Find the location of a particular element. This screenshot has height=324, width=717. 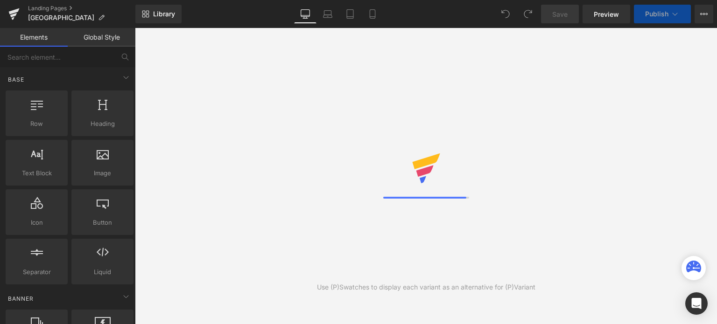

a: Laptop is located at coordinates (328, 14).